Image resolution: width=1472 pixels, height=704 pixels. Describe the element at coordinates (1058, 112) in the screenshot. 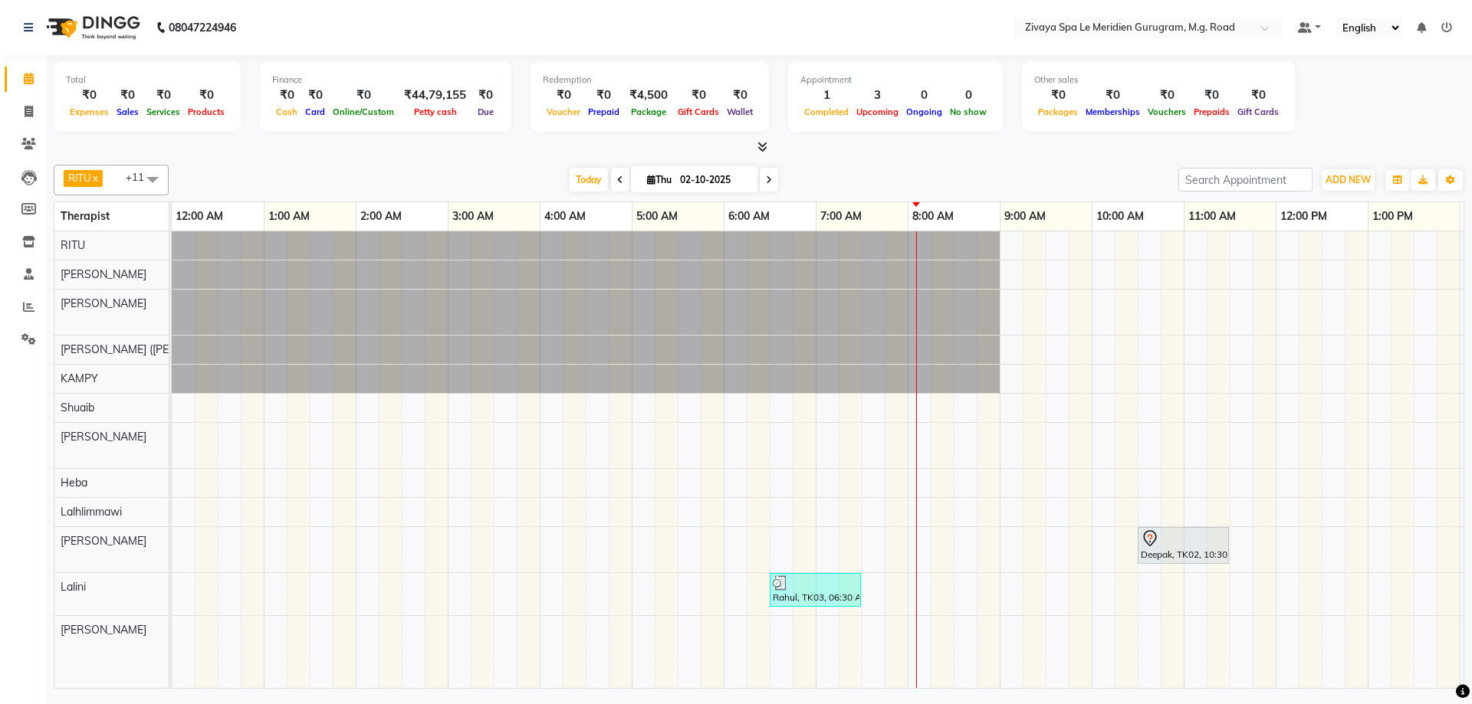

I see `span: Packages` at that location.